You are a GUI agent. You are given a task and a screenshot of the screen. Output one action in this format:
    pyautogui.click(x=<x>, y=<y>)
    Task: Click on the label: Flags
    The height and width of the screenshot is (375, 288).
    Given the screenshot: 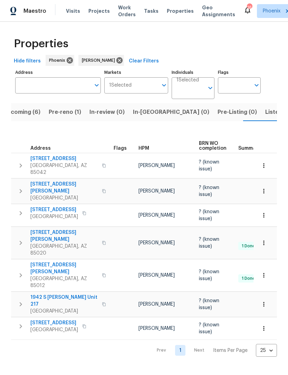 What is the action you would take?
    pyautogui.click(x=239, y=73)
    